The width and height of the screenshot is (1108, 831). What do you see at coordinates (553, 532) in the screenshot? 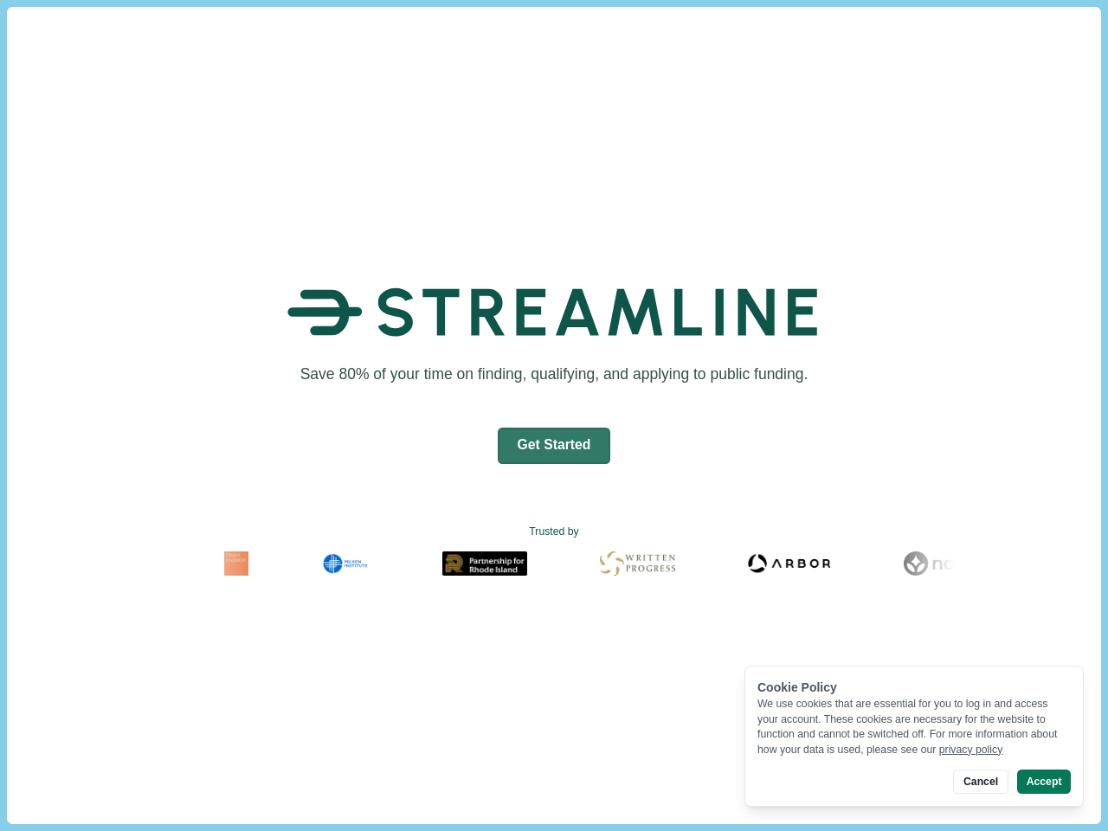
I see `text: Trusted by` at bounding box center [553, 532].